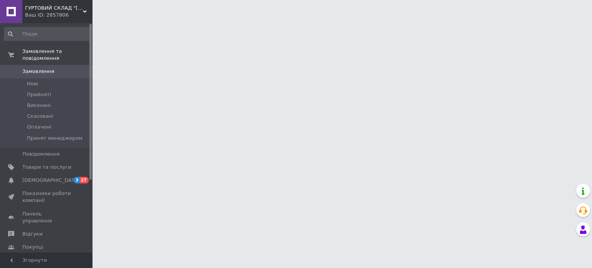 This screenshot has height=268, width=592. Describe the element at coordinates (32, 234) in the screenshot. I see `span: Відгуки` at that location.